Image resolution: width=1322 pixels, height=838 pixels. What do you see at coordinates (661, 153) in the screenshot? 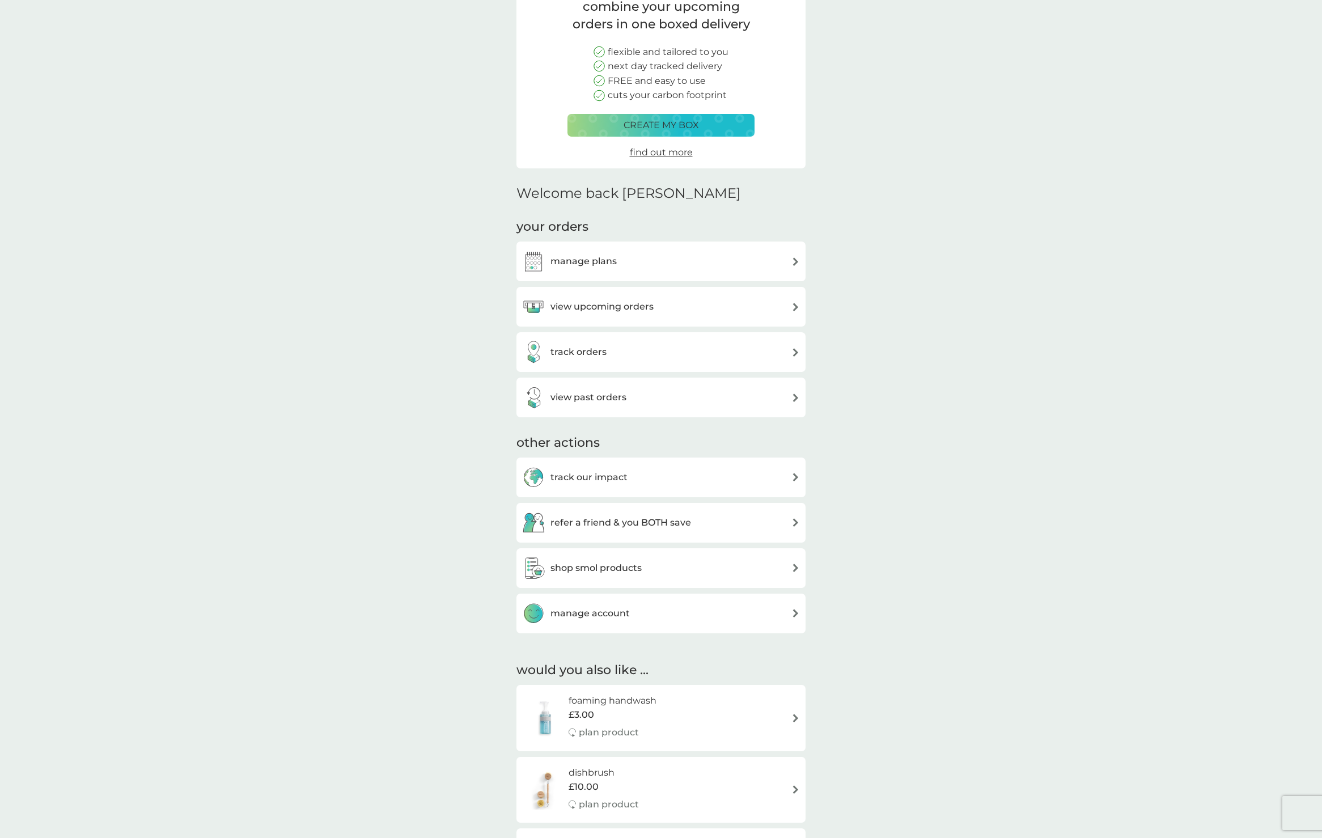
I see `a: find out more` at bounding box center [661, 153].